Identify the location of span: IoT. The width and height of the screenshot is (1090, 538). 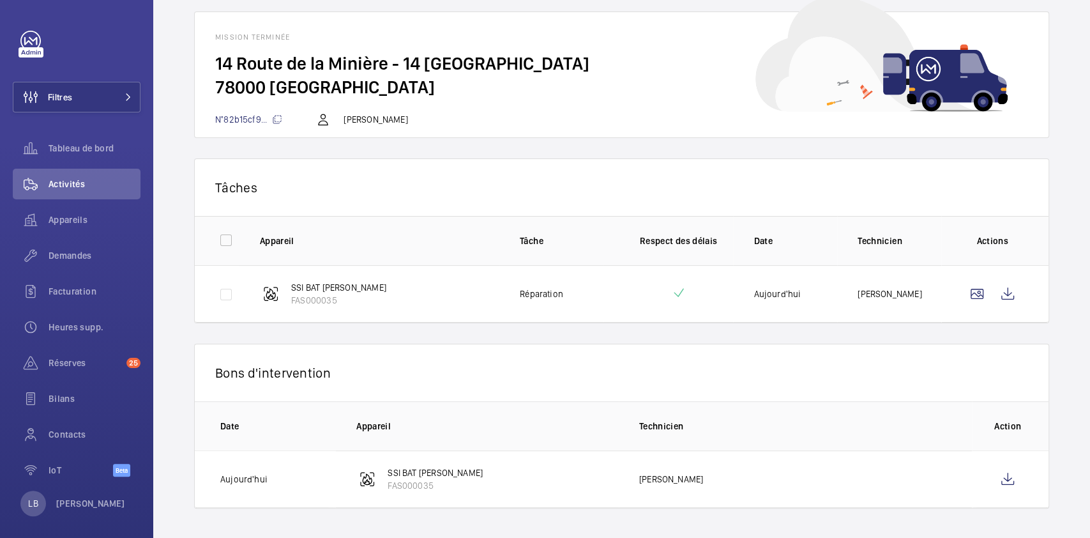
(80, 470).